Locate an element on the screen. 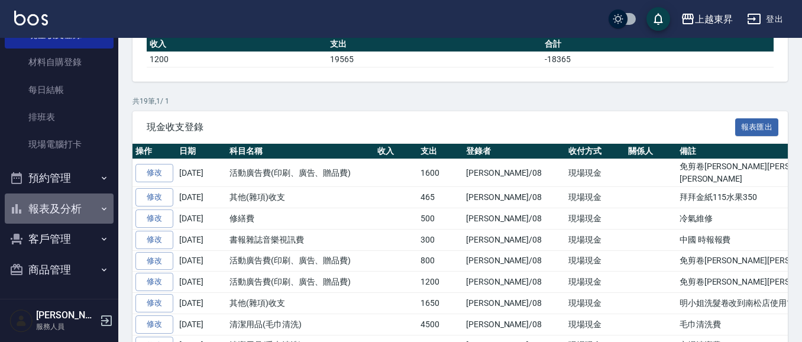 This screenshot has width=802, height=342. button: 報表匯出 is located at coordinates (757, 127).